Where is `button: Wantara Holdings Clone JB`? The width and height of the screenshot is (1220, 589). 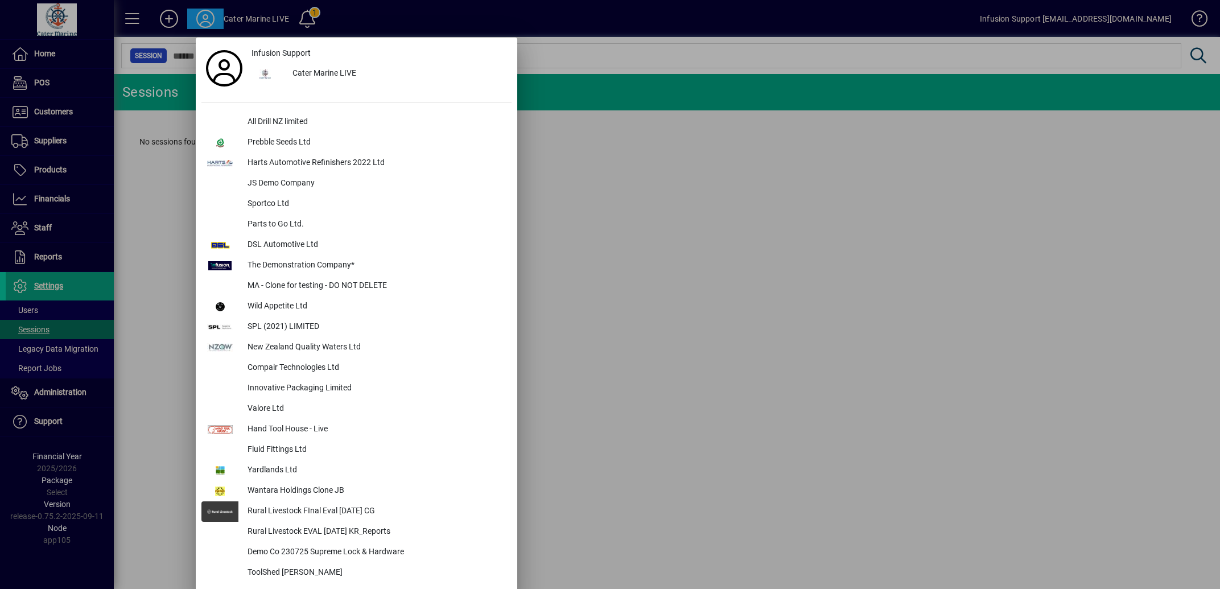
button: Wantara Holdings Clone JB is located at coordinates (356, 491).